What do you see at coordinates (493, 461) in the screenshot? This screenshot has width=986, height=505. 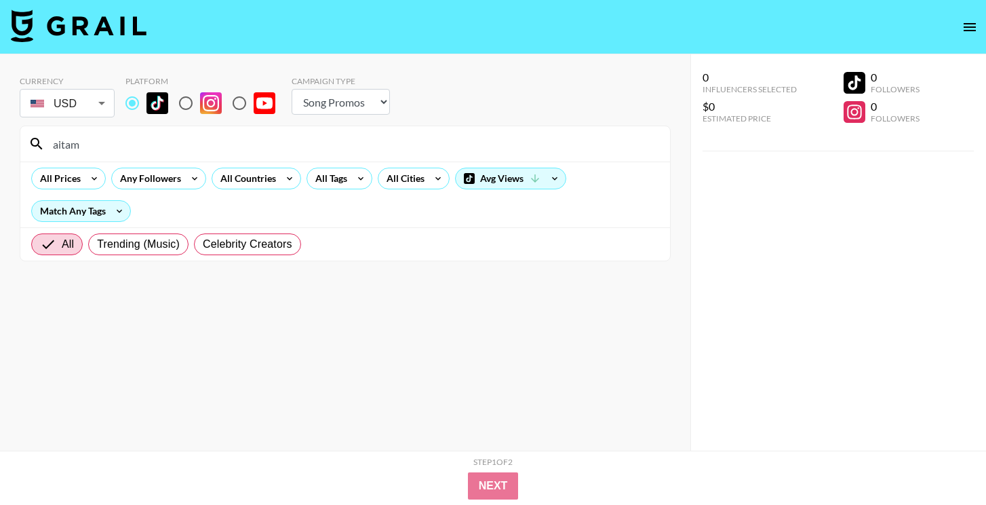 I see `div: Step 1 of 2` at bounding box center [493, 461].